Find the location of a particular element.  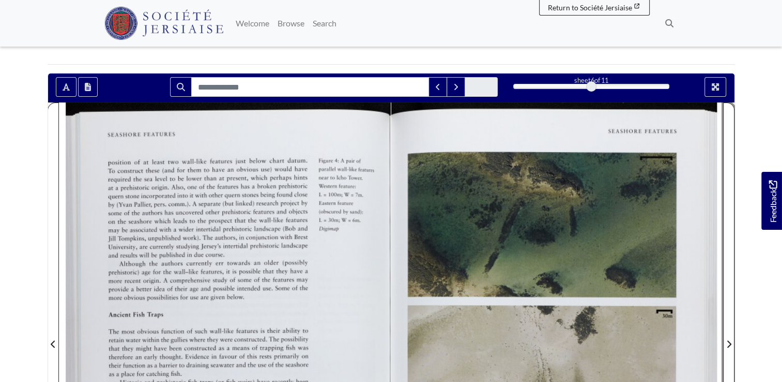

div: sheet of 11 is located at coordinates (592, 80).